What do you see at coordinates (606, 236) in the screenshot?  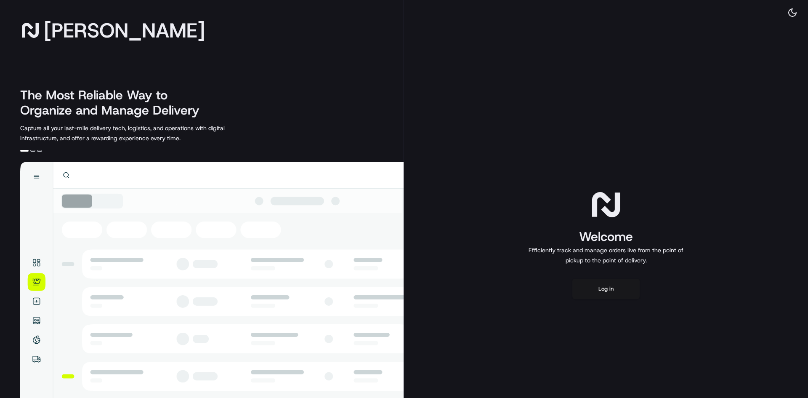 I see `h1: Welcome` at bounding box center [606, 236].